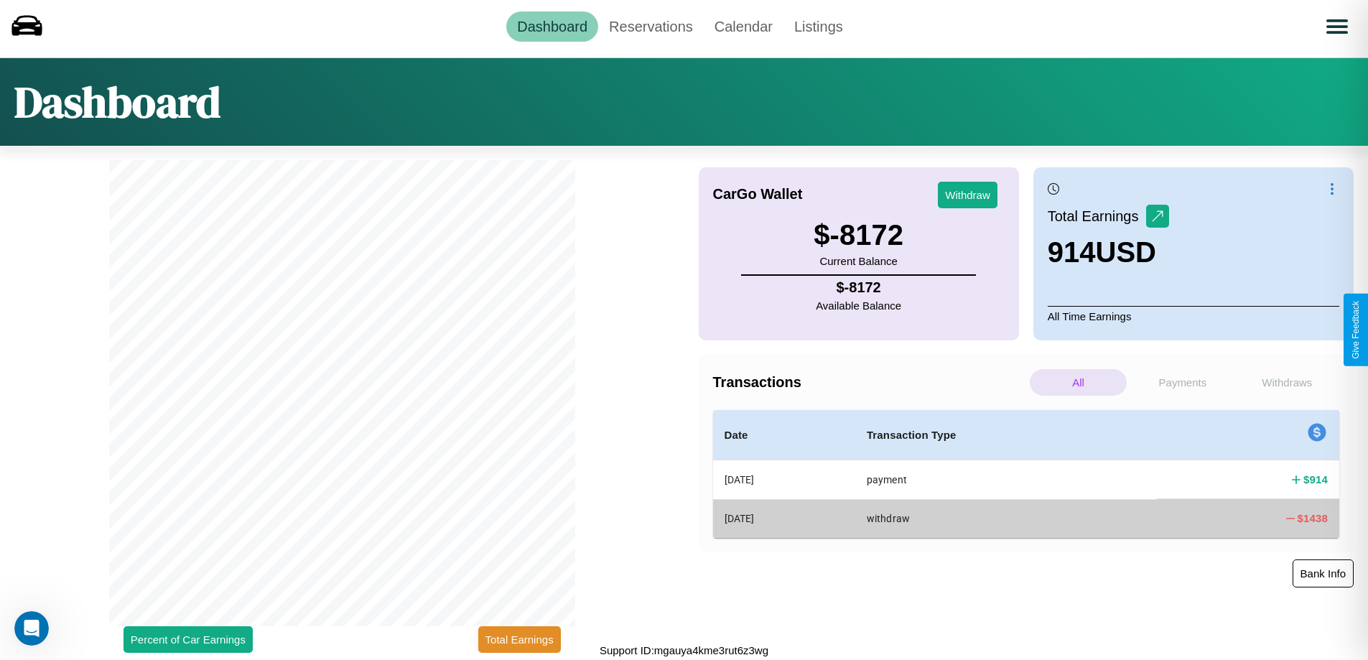 The width and height of the screenshot is (1368, 660). What do you see at coordinates (1323, 573) in the screenshot?
I see `button: Bank Info` at bounding box center [1323, 573].